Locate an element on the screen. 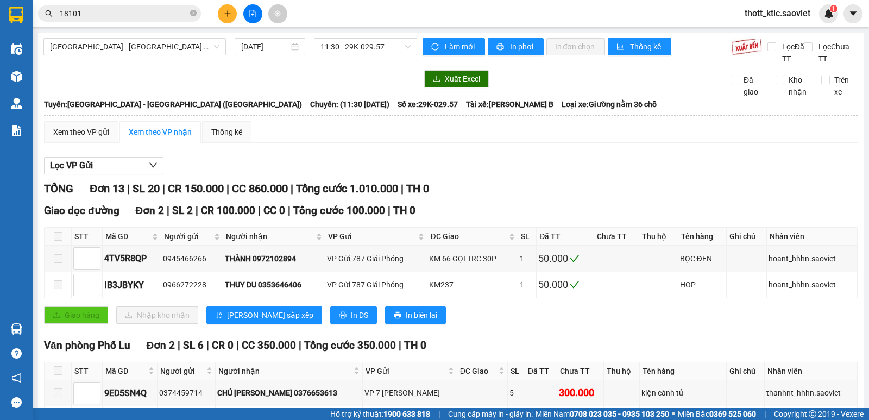  div: thanhnt_hhhn.saoviet is located at coordinates (811, 393).